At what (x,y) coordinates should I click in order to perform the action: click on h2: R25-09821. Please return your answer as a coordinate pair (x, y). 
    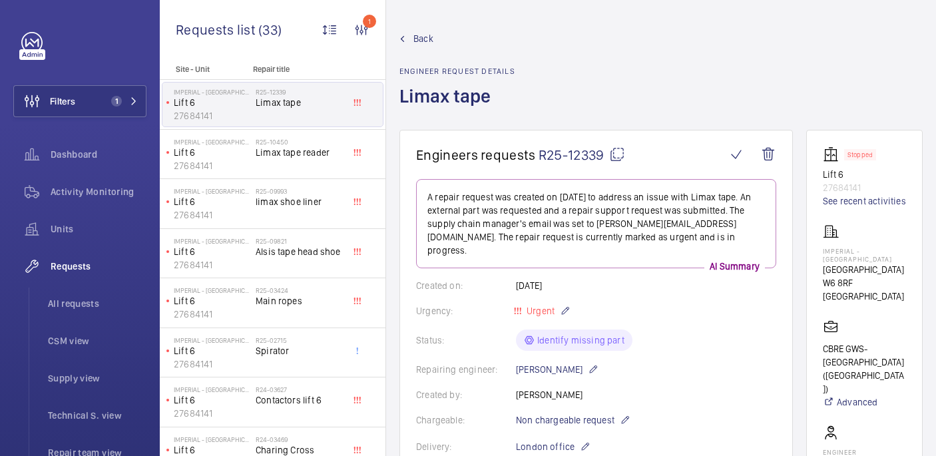
    Looking at the image, I should click on (300, 241).